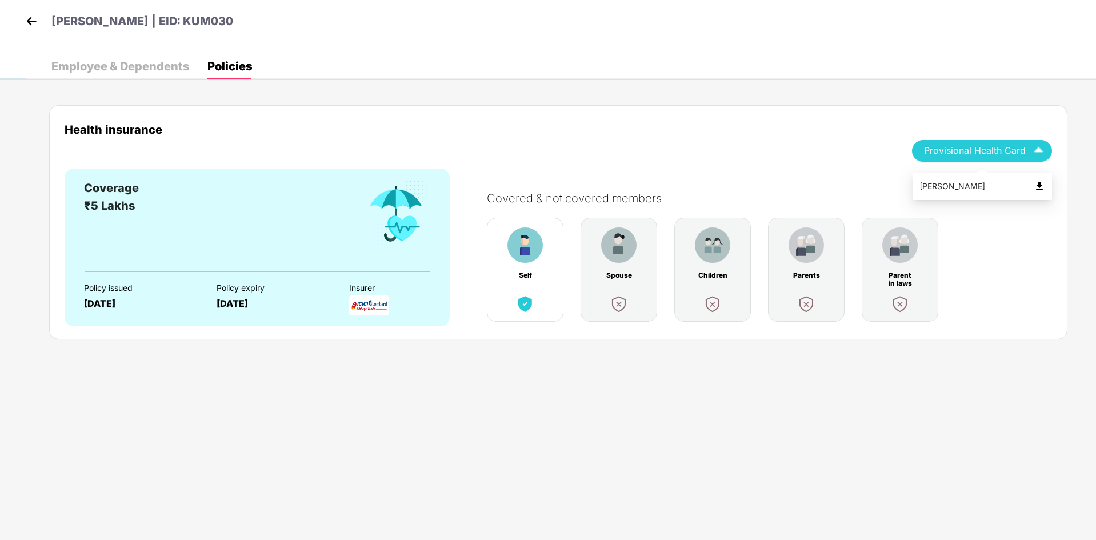 The image size is (1096, 540). I want to click on div: Parents, so click(806, 275).